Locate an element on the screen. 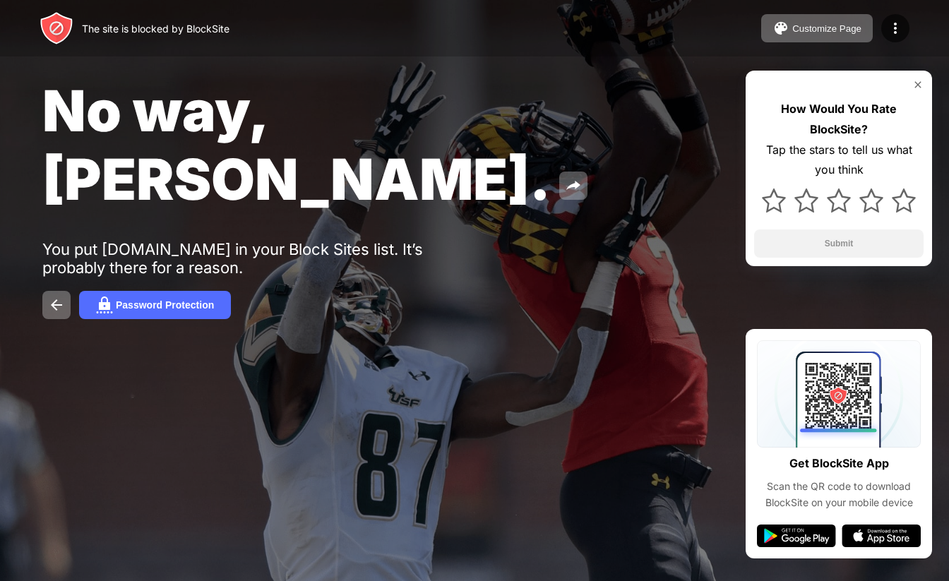  img: back.svg is located at coordinates (56, 305).